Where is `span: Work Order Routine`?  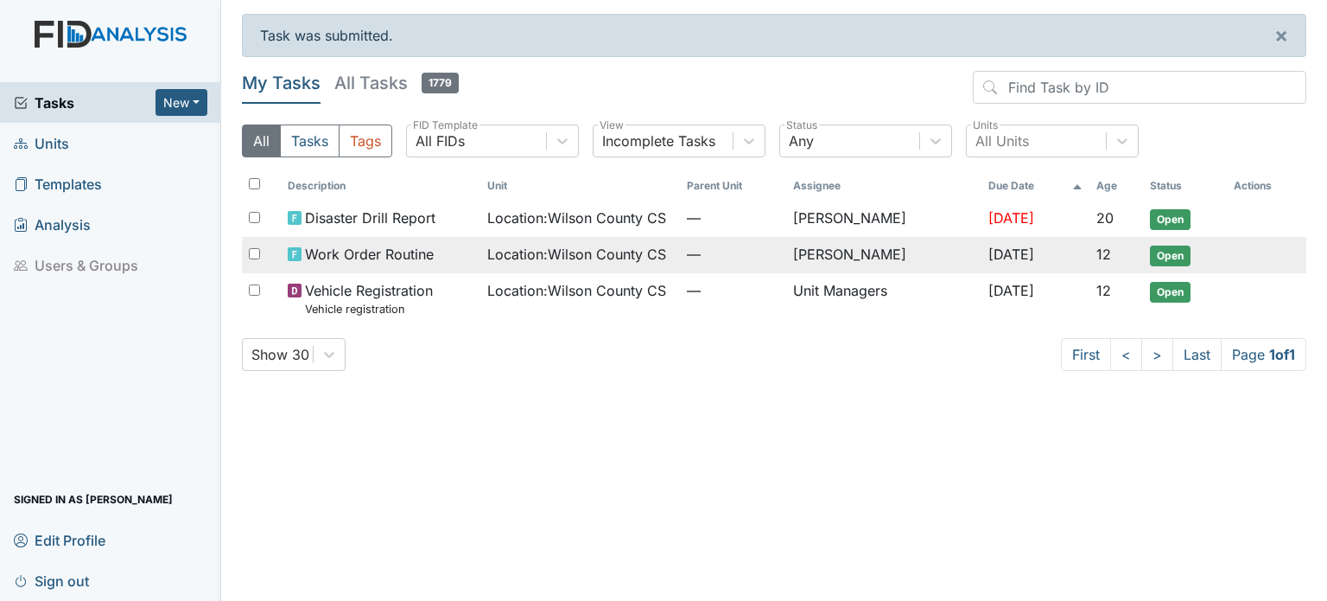 span: Work Order Routine is located at coordinates (369, 254).